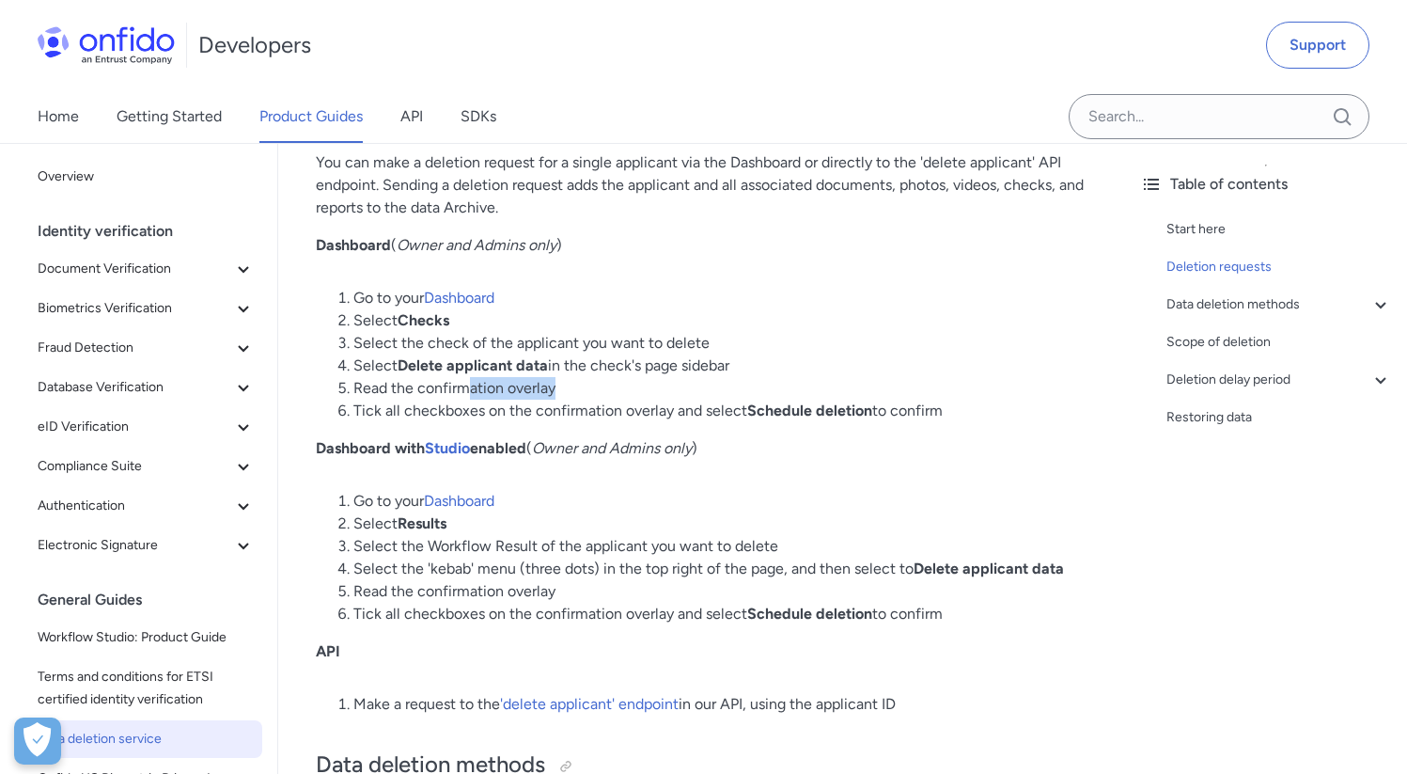  I want to click on span: Document Verification, so click(134, 269).